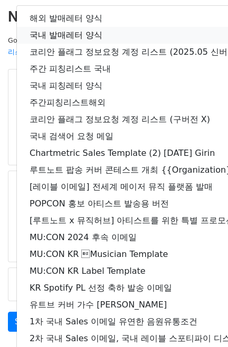 This screenshot has width=228, height=347. What do you see at coordinates (25, 322) in the screenshot?
I see `a: Send` at bounding box center [25, 322].